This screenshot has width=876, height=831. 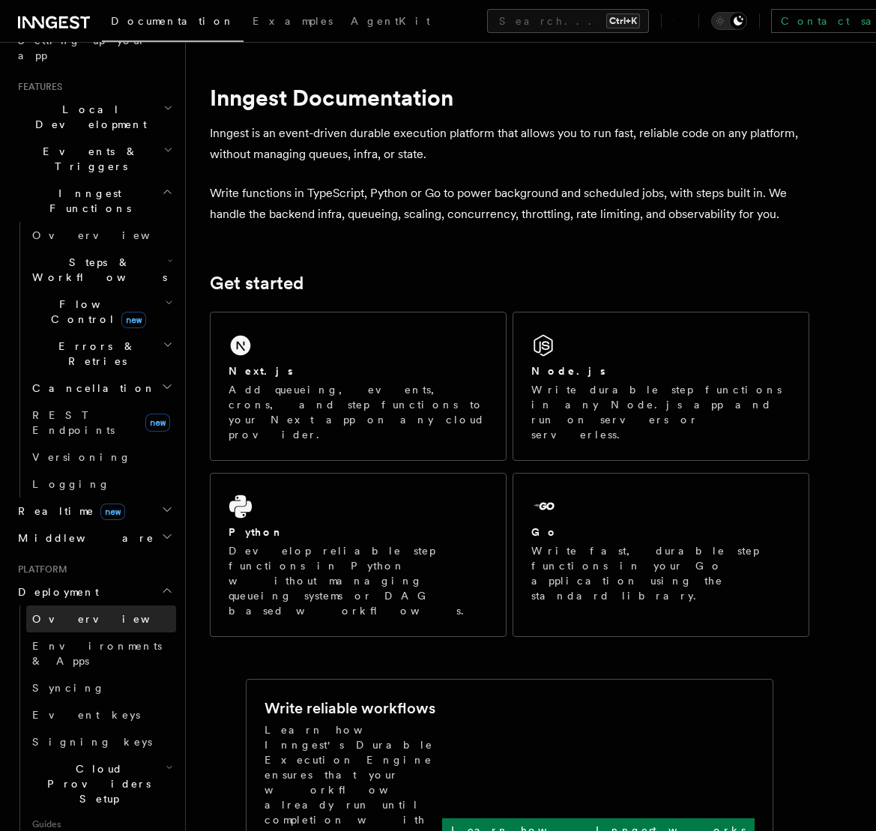 I want to click on p: Inngest is an event-driven durable execution platform that allows you to run fast, reliable code ..., so click(x=510, y=144).